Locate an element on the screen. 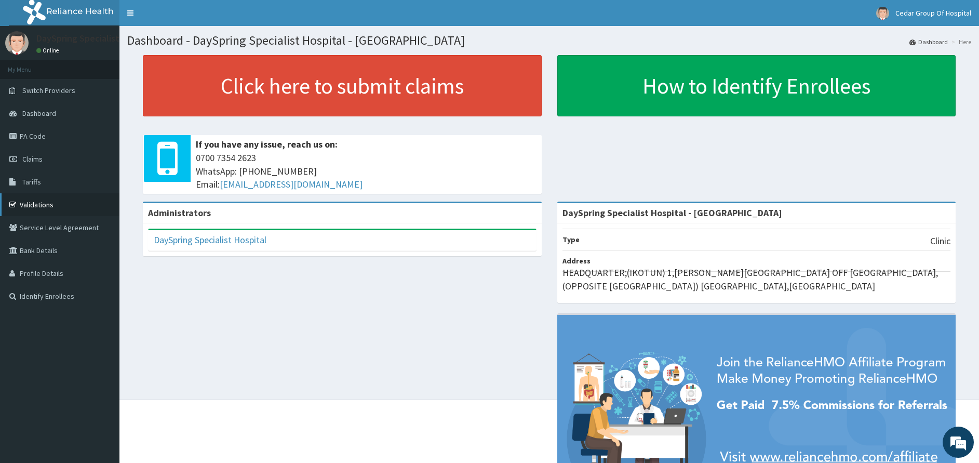 The height and width of the screenshot is (463, 979). a: Click here to submit claims is located at coordinates (342, 86).